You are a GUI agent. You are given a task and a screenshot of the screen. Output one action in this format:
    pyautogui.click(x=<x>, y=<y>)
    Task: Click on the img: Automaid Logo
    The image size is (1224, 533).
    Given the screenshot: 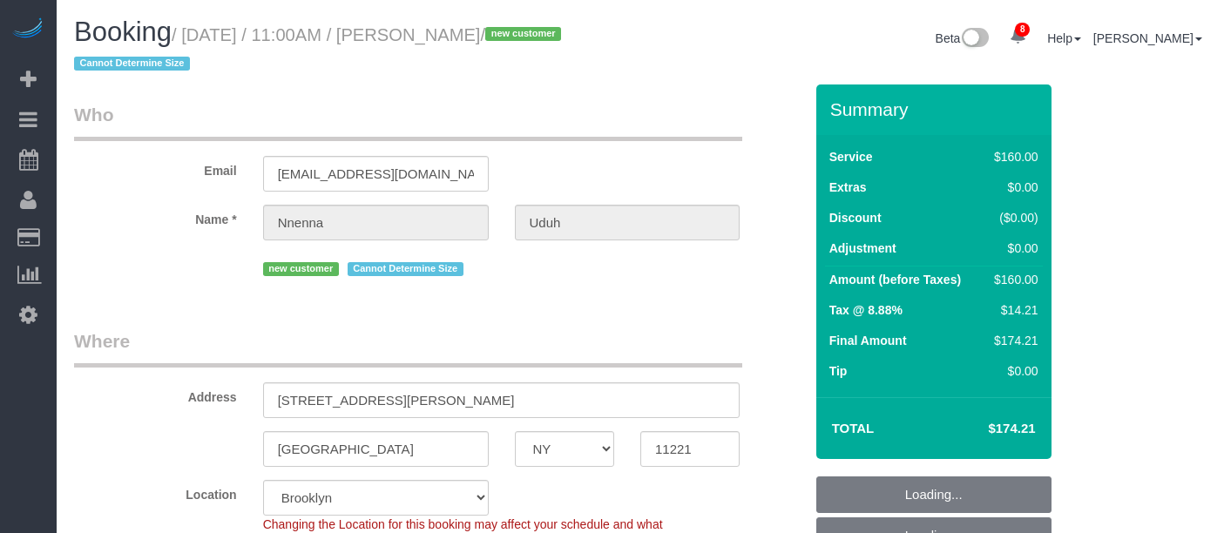 What is the action you would take?
    pyautogui.click(x=28, y=30)
    